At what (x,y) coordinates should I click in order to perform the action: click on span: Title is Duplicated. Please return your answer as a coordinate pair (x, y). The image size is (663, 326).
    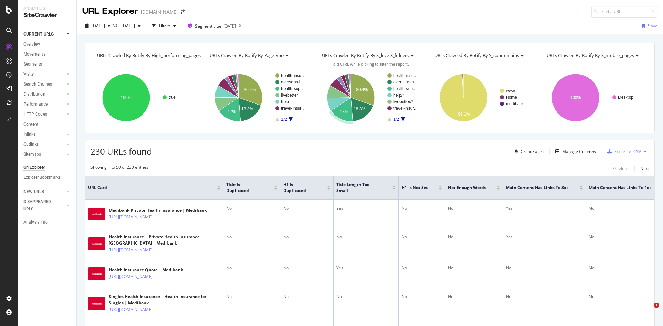
    Looking at the image, I should click on (245, 188).